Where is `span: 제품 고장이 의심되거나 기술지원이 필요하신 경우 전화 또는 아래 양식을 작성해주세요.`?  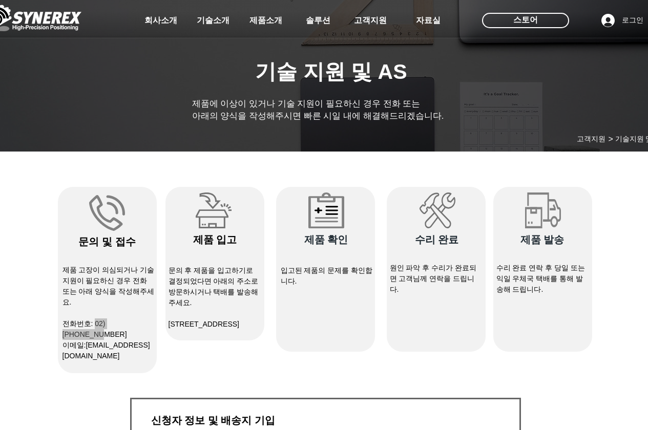 span: 제품 고장이 의심되거나 기술지원이 필요하신 경우 전화 또는 아래 양식을 작성해주세요. is located at coordinates (109, 286).